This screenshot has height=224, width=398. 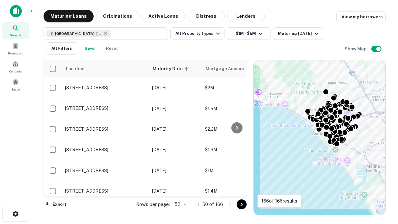 I want to click on th: Location, so click(x=106, y=69).